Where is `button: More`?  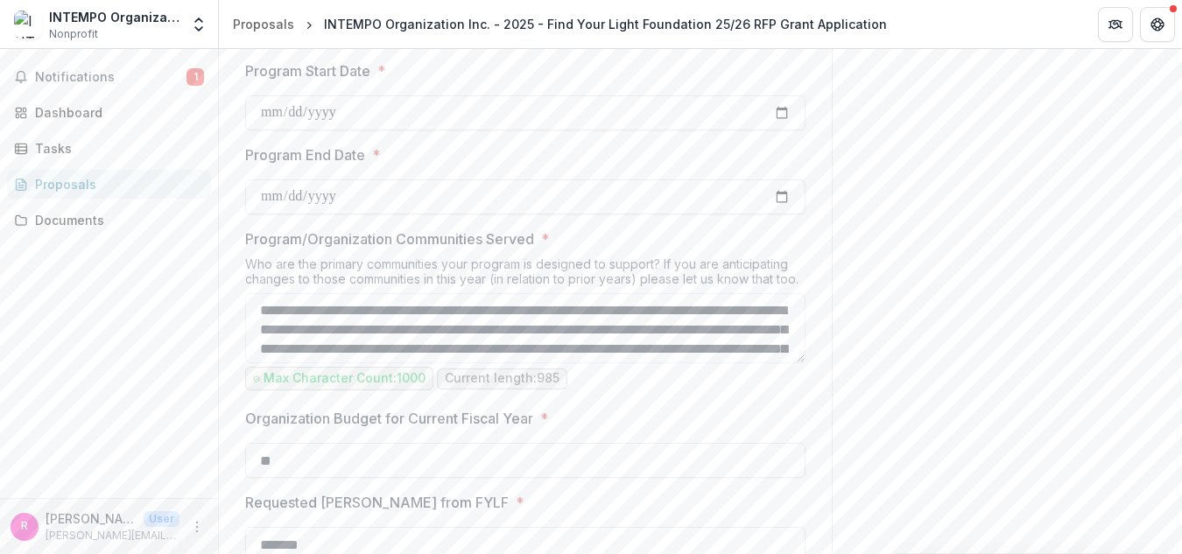 button: More is located at coordinates (197, 527).